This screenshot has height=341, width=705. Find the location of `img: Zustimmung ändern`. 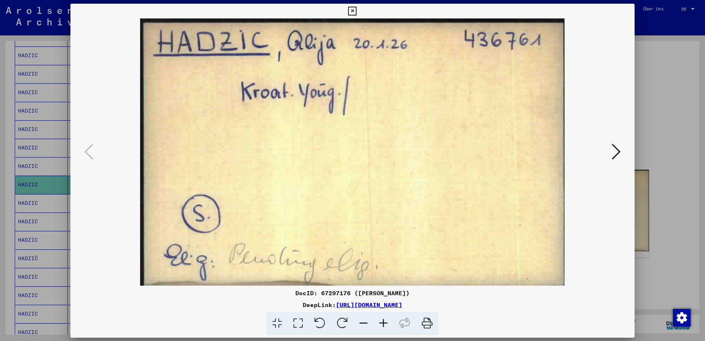

img: Zustimmung ändern is located at coordinates (682, 318).